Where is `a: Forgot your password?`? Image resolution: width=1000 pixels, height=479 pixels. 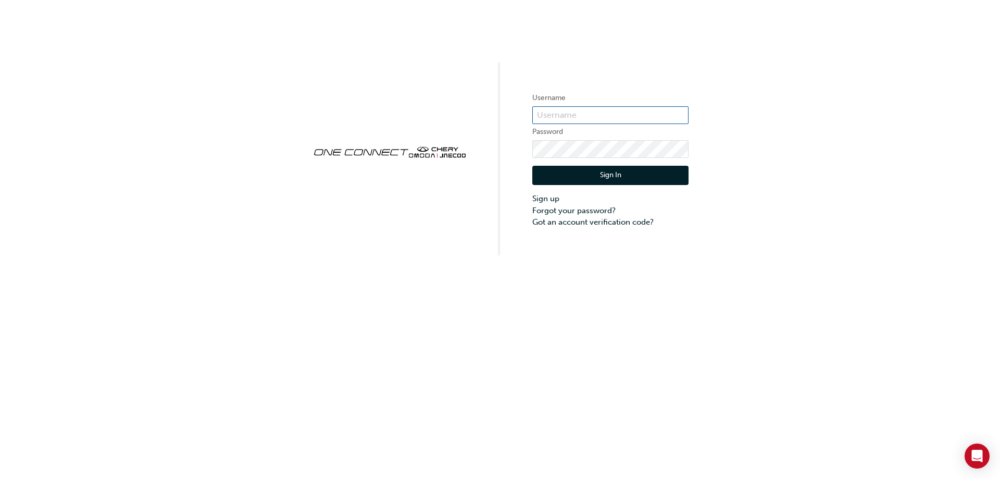 a: Forgot your password? is located at coordinates (610, 210).